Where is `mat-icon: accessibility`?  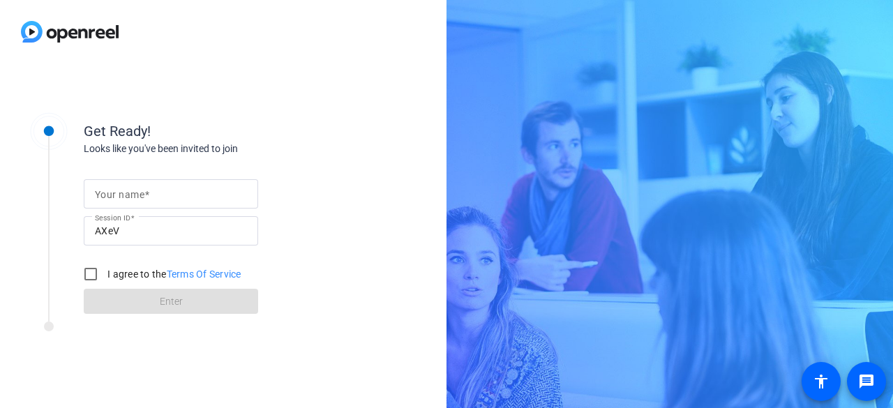 mat-icon: accessibility is located at coordinates (821, 382).